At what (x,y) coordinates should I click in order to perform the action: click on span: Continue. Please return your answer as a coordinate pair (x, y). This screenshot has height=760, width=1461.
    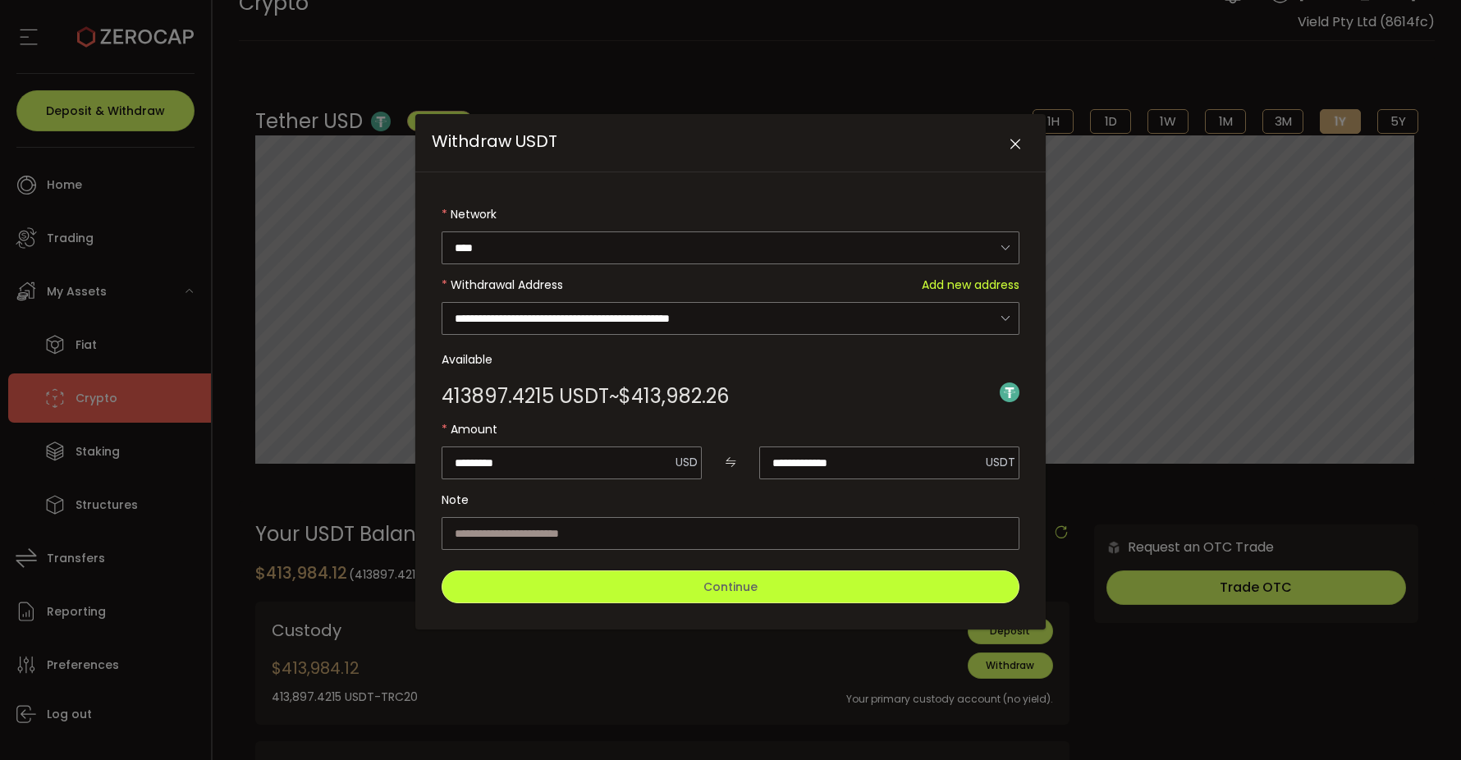
    Looking at the image, I should click on (730, 587).